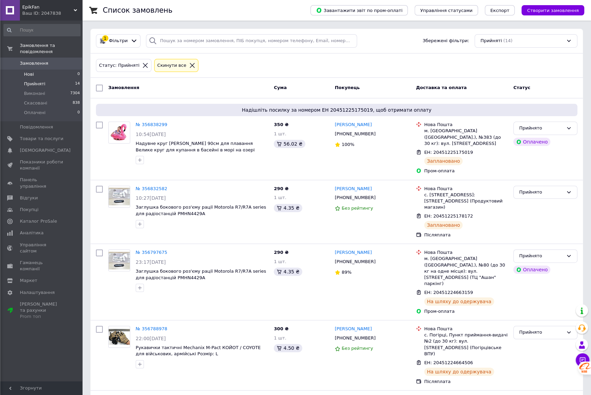  I want to click on div: Ваш ID: 2047838, so click(52, 13).